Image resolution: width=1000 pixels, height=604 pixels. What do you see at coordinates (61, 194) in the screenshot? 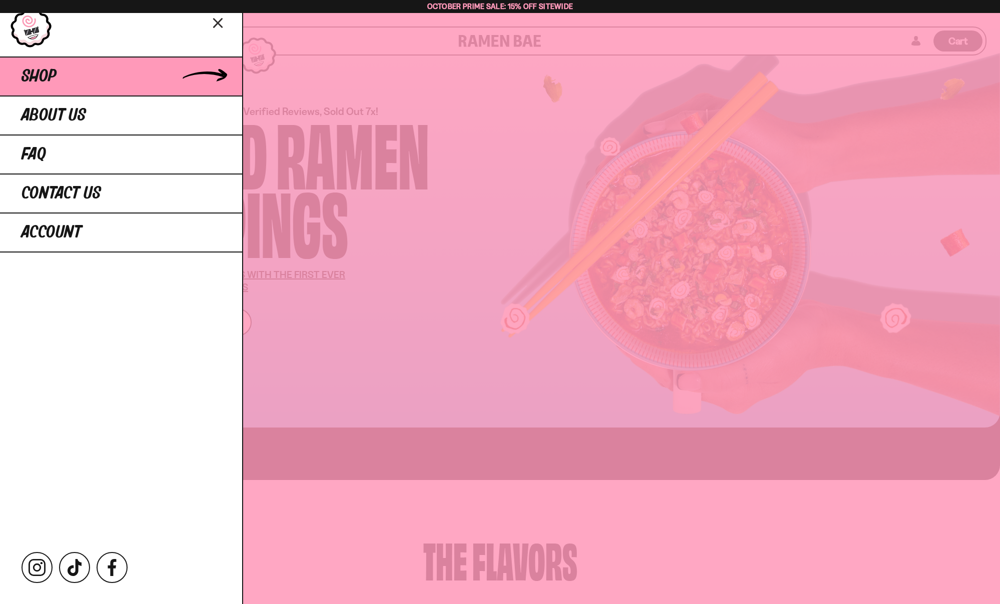
I see `span: Contact Us` at bounding box center [61, 194].